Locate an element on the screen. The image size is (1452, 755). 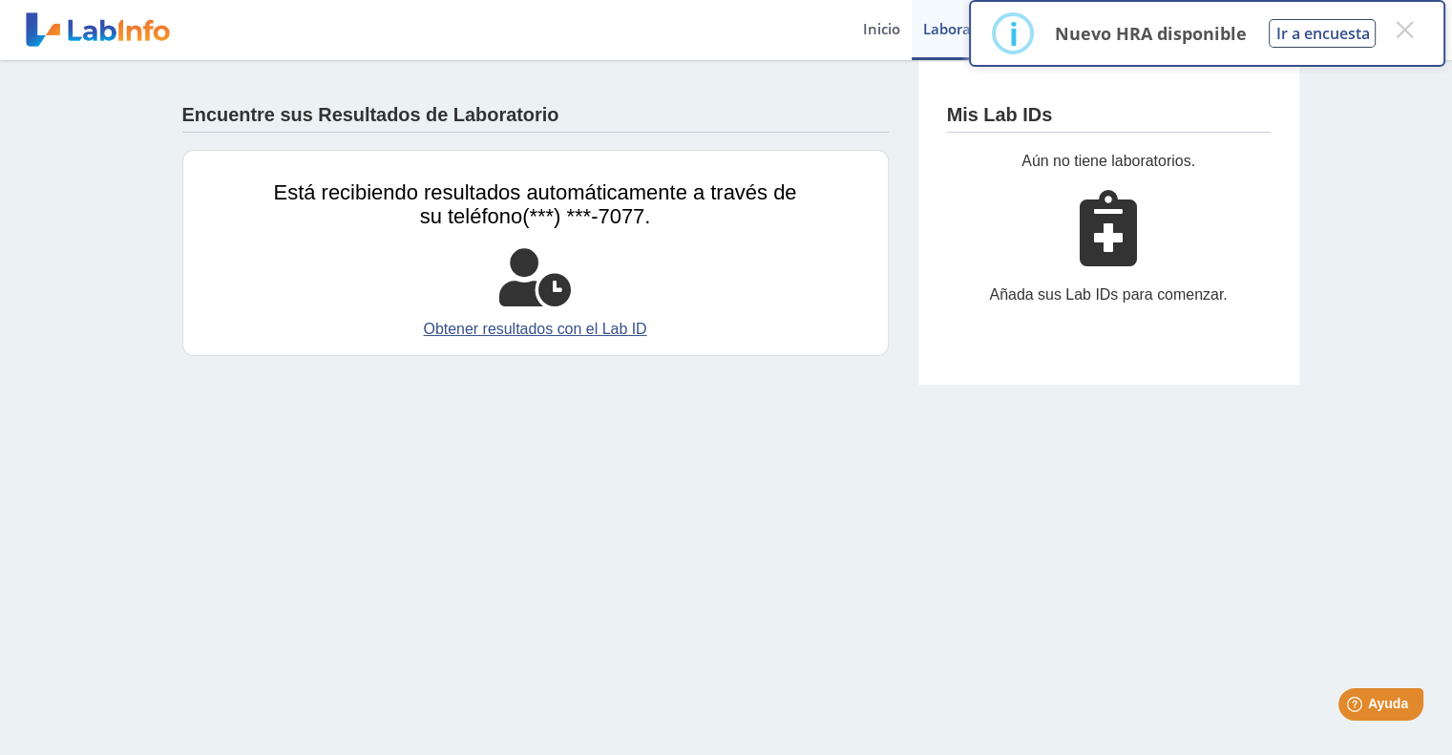
button: Ir a encuesta is located at coordinates (1323, 33).